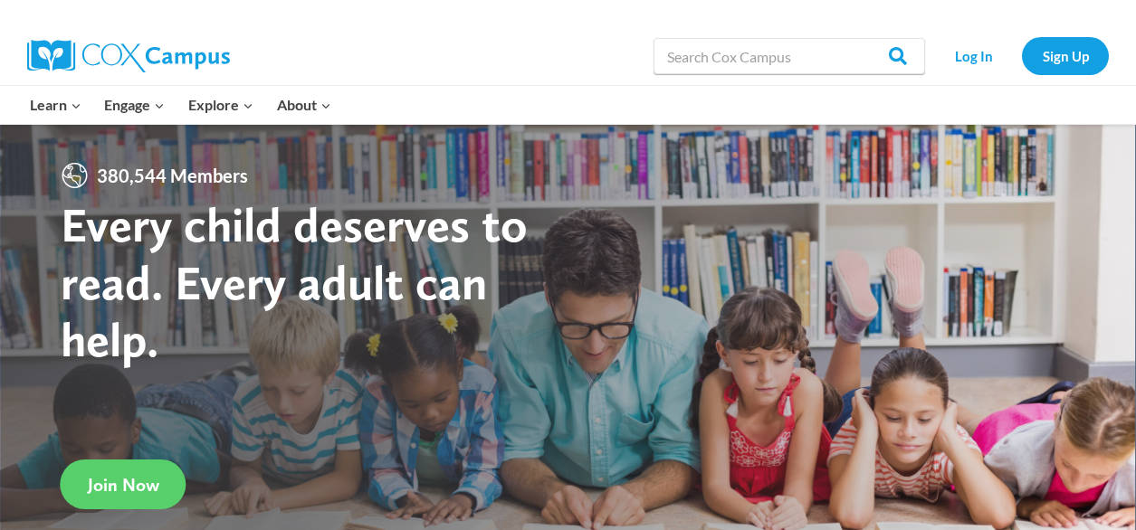 Image resolution: width=1136 pixels, height=530 pixels. I want to click on span: Explore, so click(221, 105).